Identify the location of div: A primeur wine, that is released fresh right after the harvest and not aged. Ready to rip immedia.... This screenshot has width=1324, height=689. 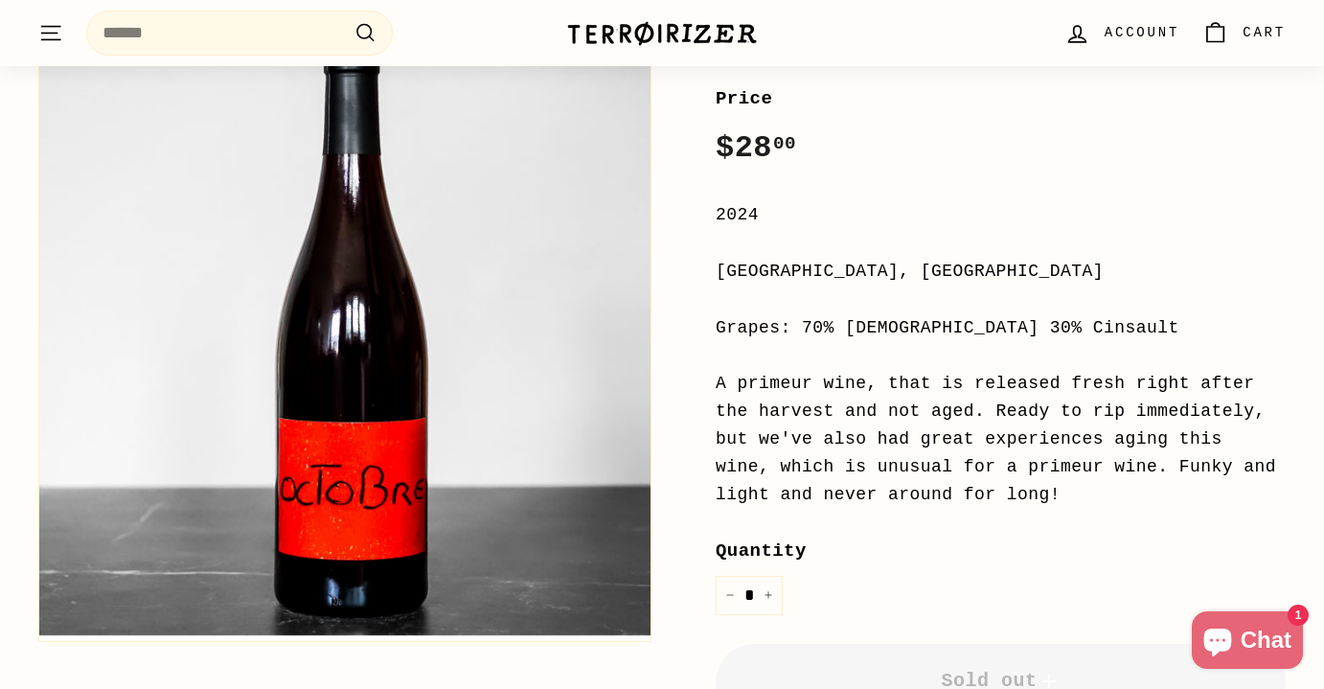
(1000, 439).